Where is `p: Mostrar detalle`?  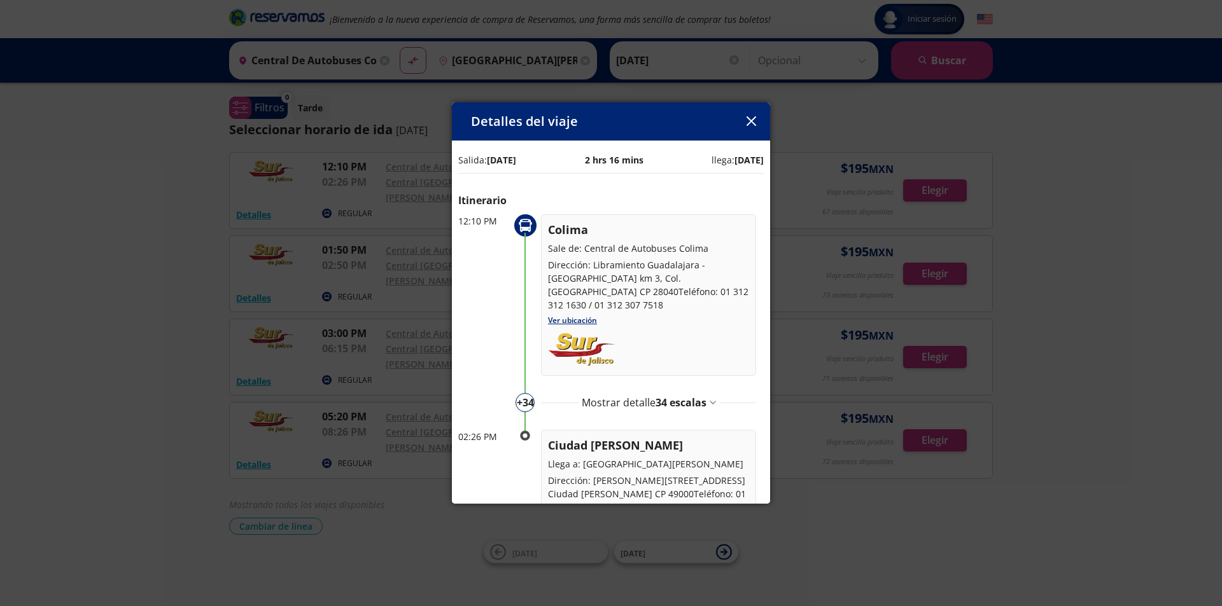 p: Mostrar detalle is located at coordinates (644, 403).